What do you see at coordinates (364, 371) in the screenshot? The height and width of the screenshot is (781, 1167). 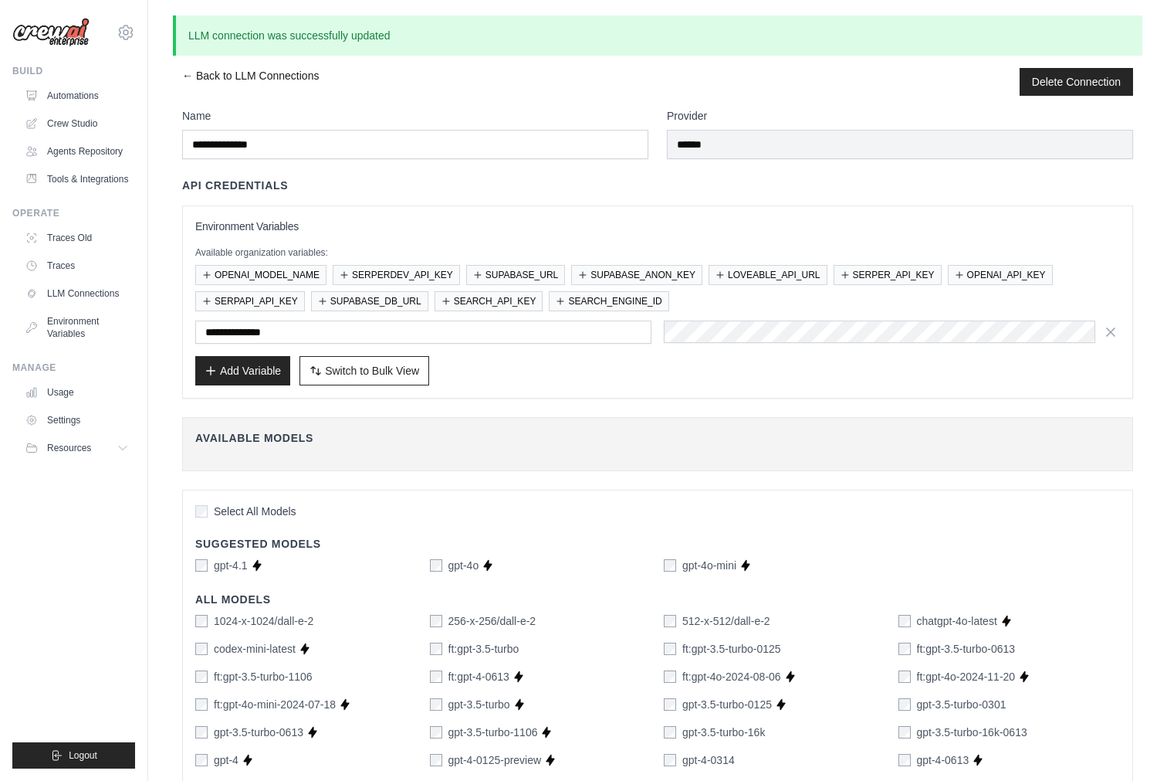 I see `button: Switch to Bulk View` at bounding box center [364, 371].